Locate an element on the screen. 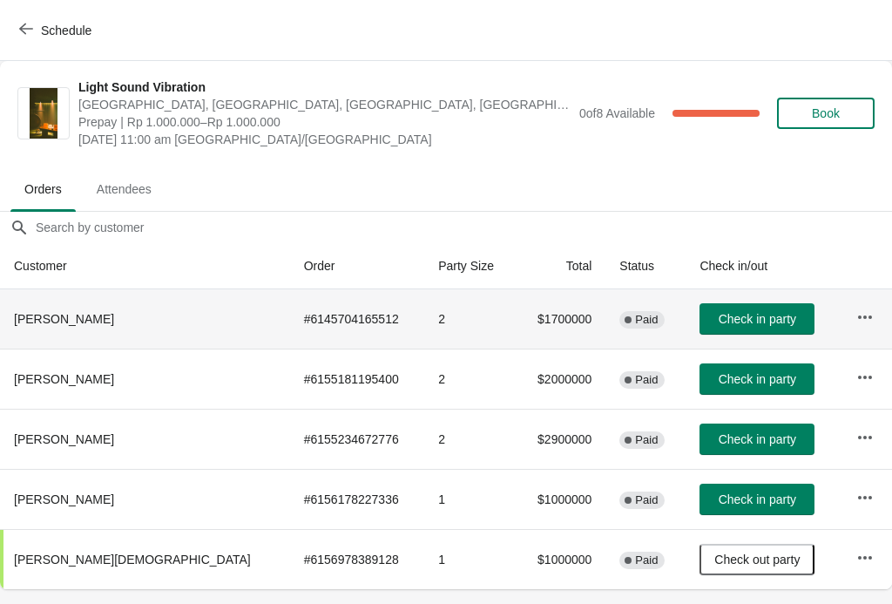  td: $1700000 is located at coordinates (560, 319).